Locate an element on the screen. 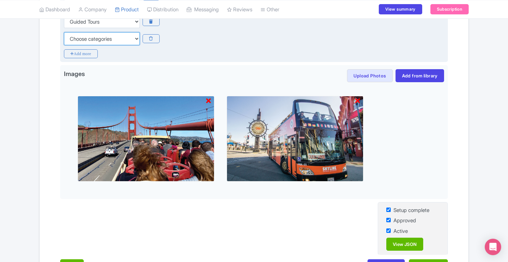 The height and width of the screenshot is (262, 508). span: Images is located at coordinates (74, 75).